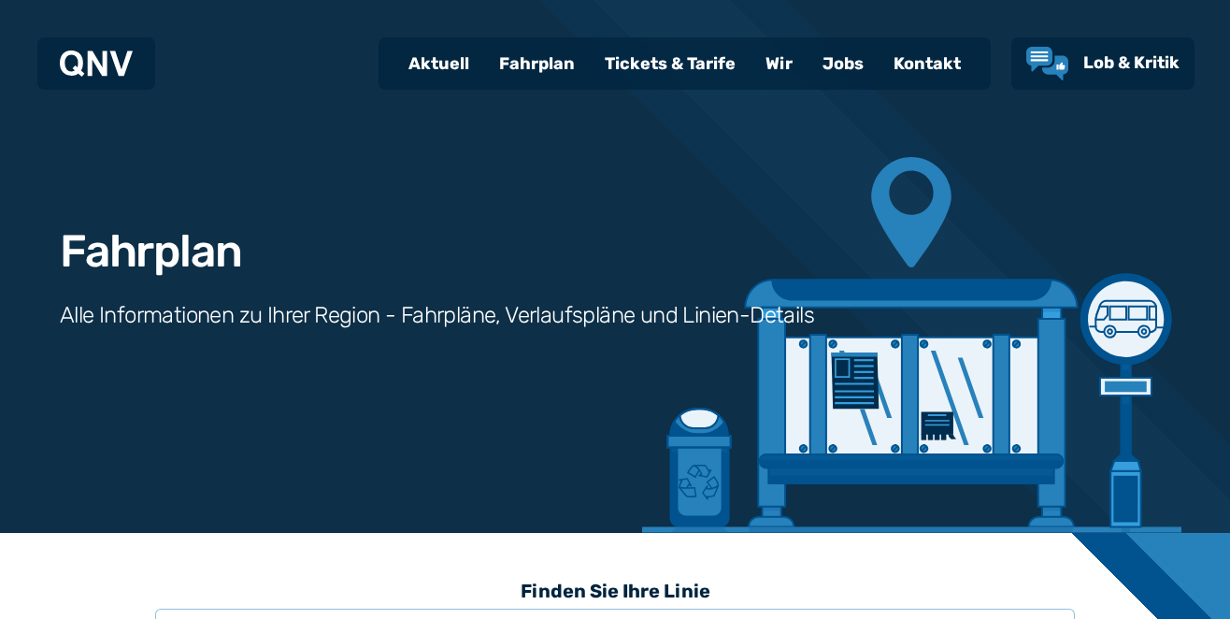  Describe the element at coordinates (150, 251) in the screenshot. I see `h1: Fahrplan` at that location.